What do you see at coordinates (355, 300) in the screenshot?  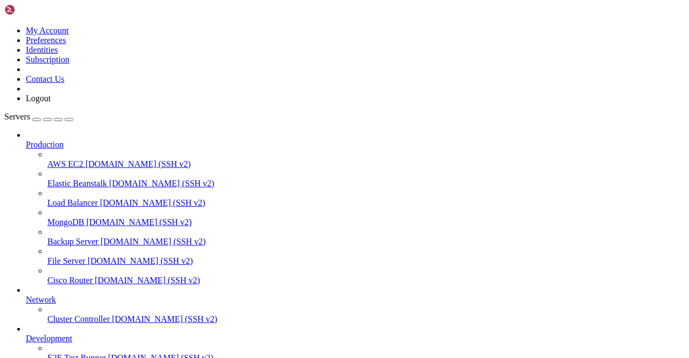 I see `a: Network` at bounding box center [355, 300].